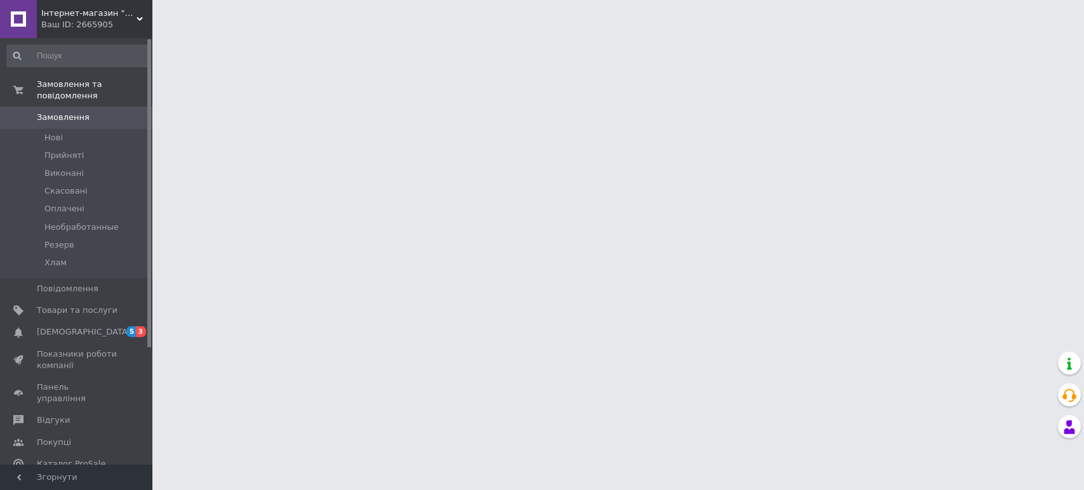  I want to click on span: Замовлення та повідомлення, so click(95, 90).